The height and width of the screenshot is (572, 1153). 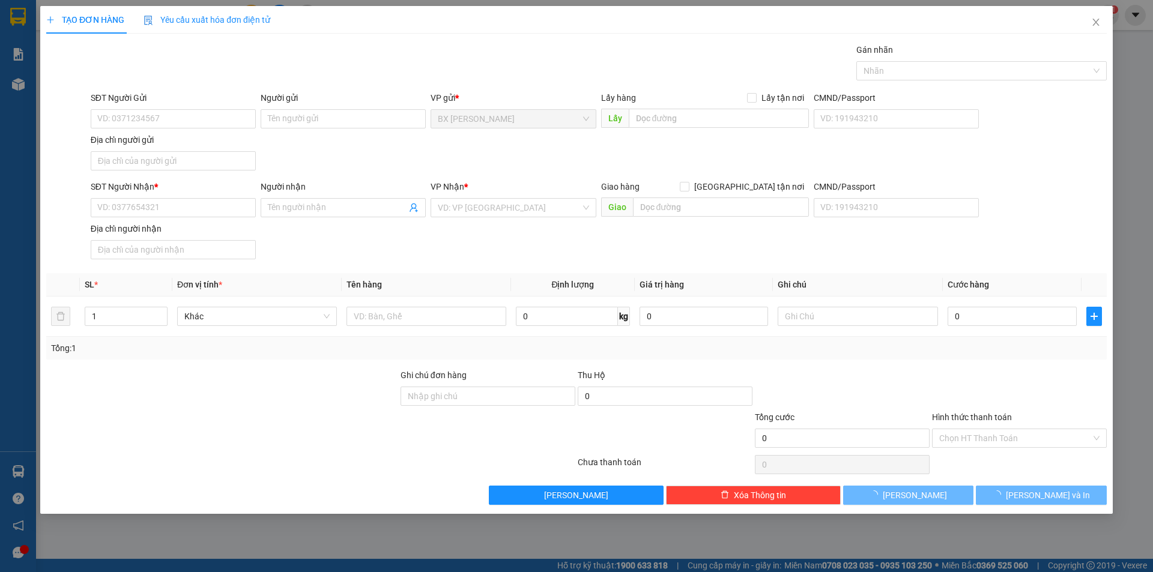 I want to click on button: deleteXóa Thông tin, so click(x=754, y=496).